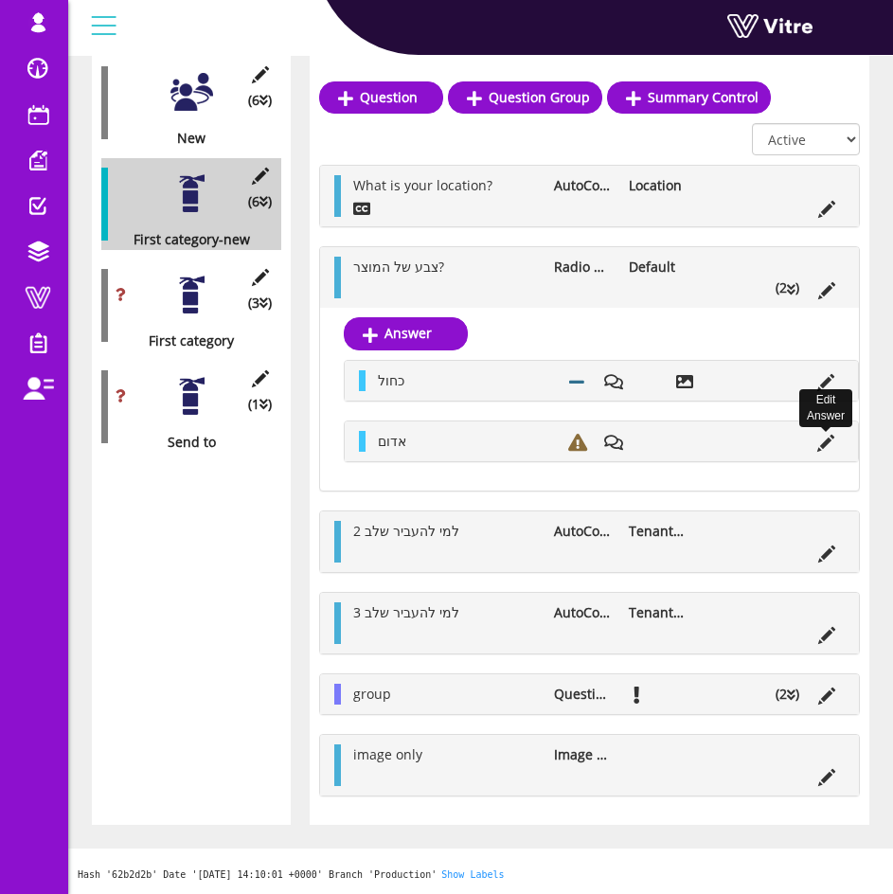 This screenshot has height=894, width=893. What do you see at coordinates (525, 98) in the screenshot?
I see `a: Question Group` at bounding box center [525, 98].